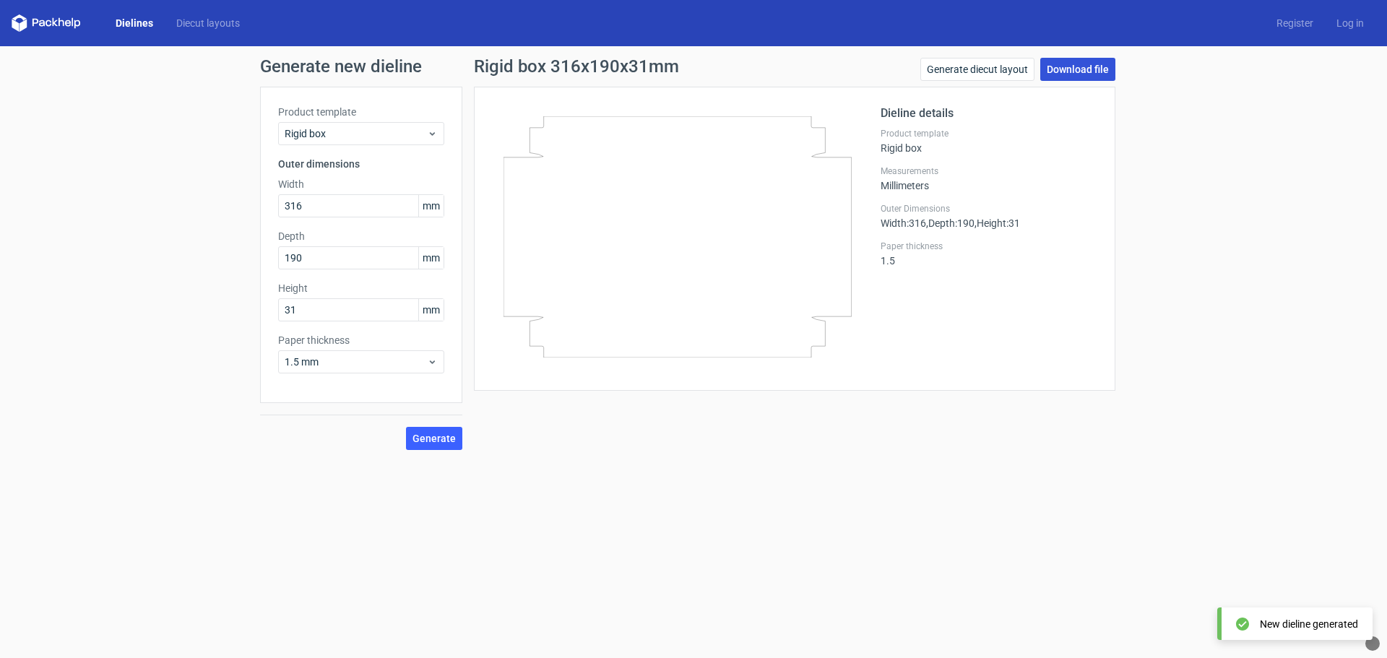  I want to click on label: Measurements, so click(989, 171).